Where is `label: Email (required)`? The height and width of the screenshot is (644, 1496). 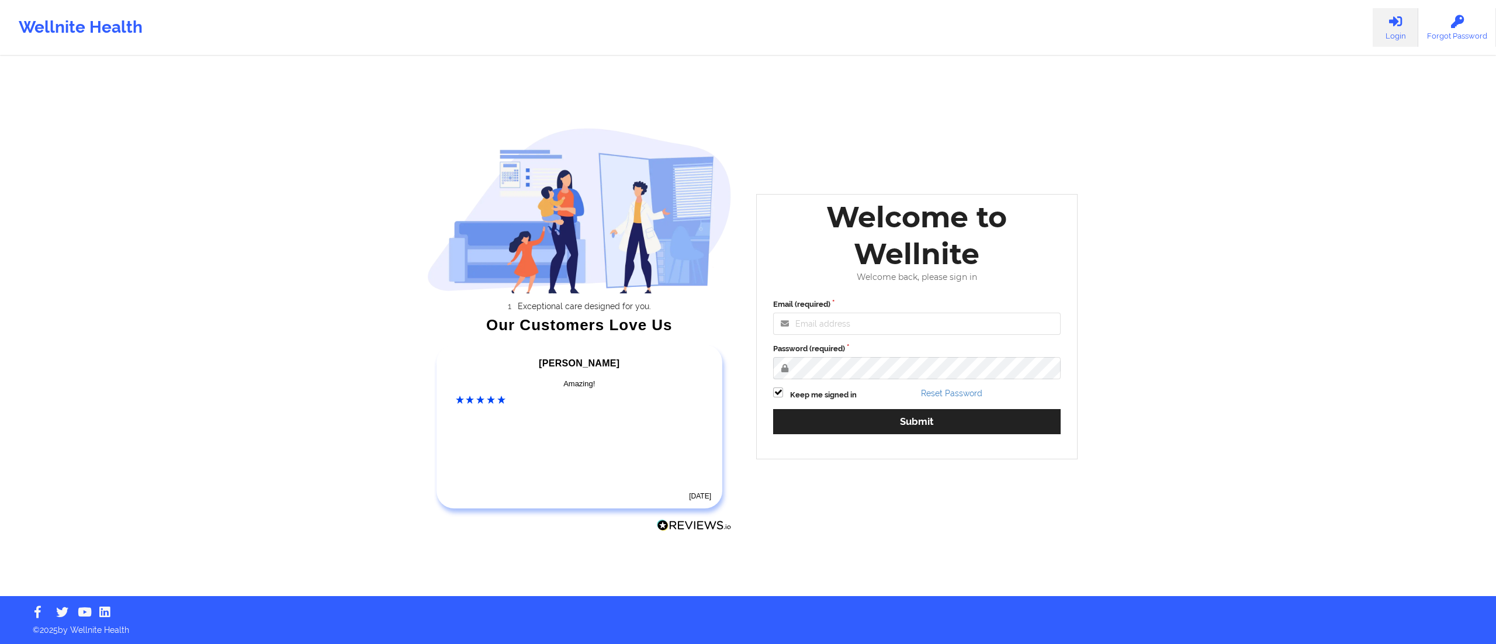
label: Email (required) is located at coordinates (917, 304).